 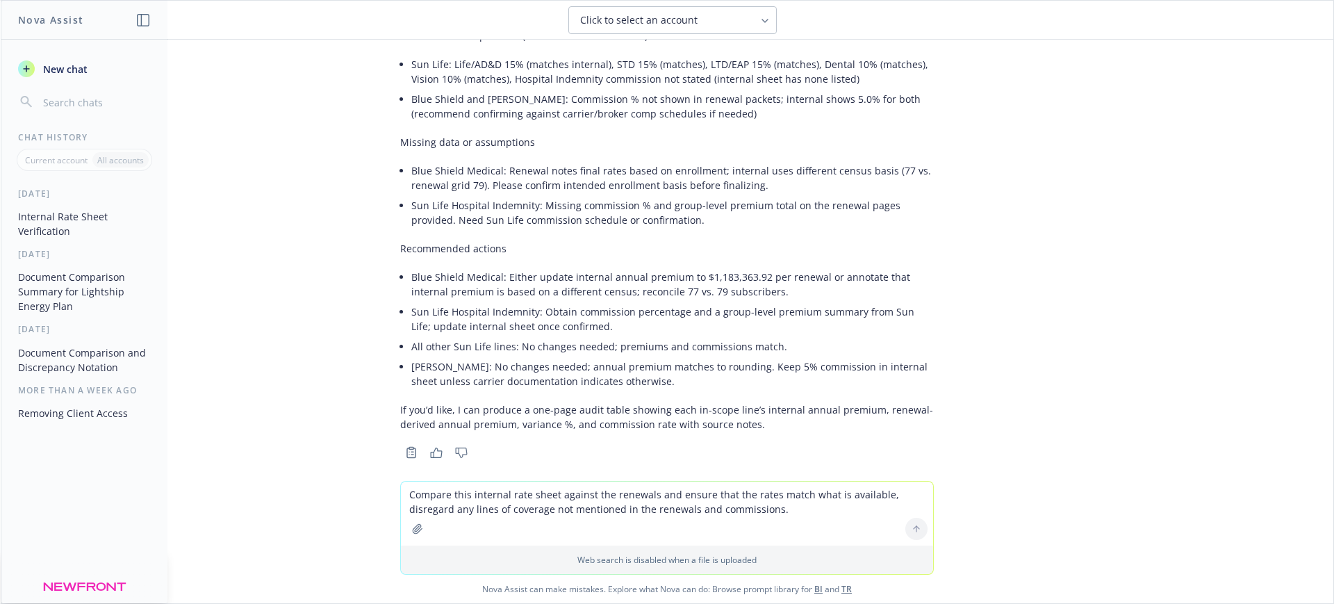 I want to click on li: Sun Life Hospital Indemnity: Obtain commission percentage and a group-level premium summary from ..., so click(x=672, y=319).